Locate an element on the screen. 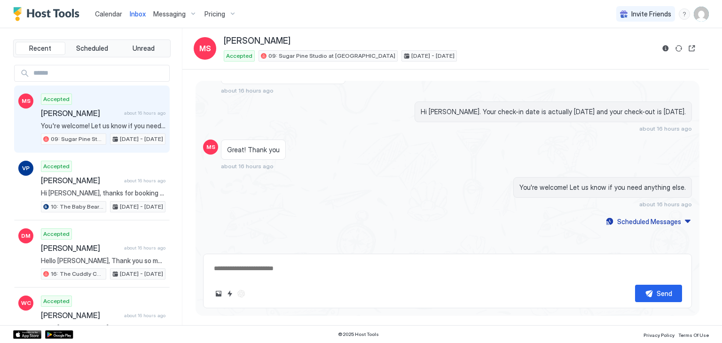 This screenshot has width=722, height=343. button: Reservation information is located at coordinates (665, 48).